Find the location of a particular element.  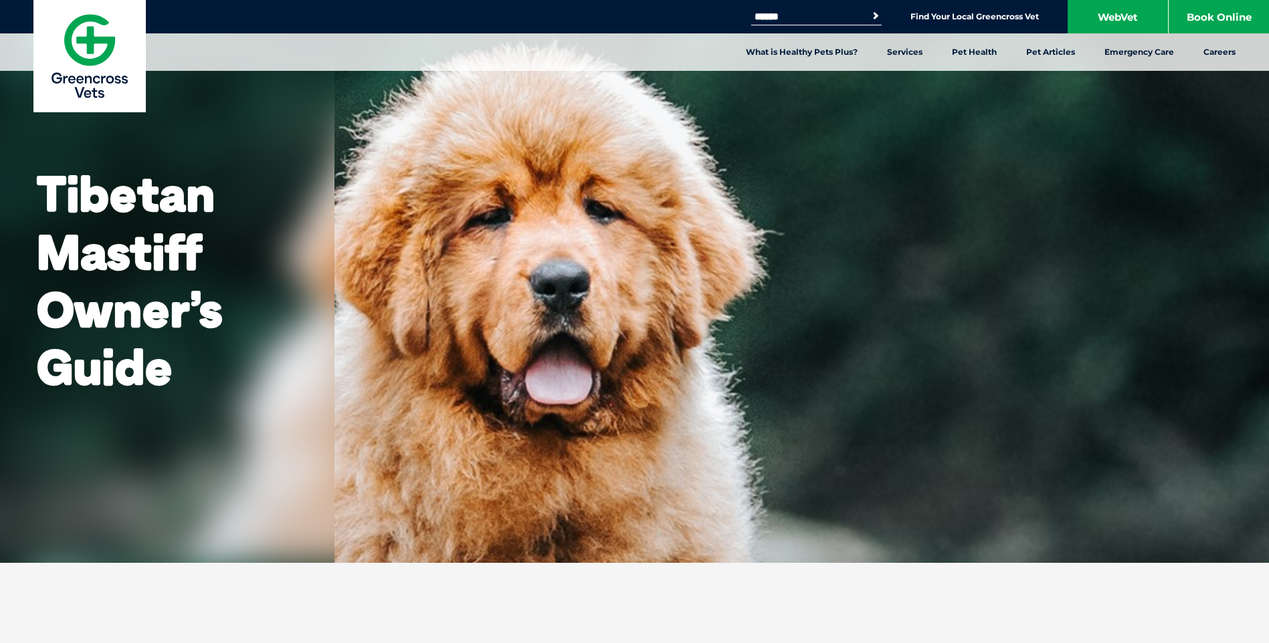

button: Search is located at coordinates (875, 16).